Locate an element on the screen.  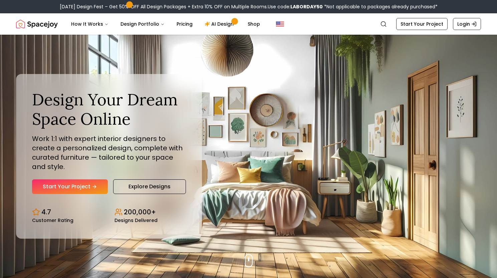
p: Work 1:1 with expert interior designers to create a personalized design, complete with curated fu... is located at coordinates (109, 153).